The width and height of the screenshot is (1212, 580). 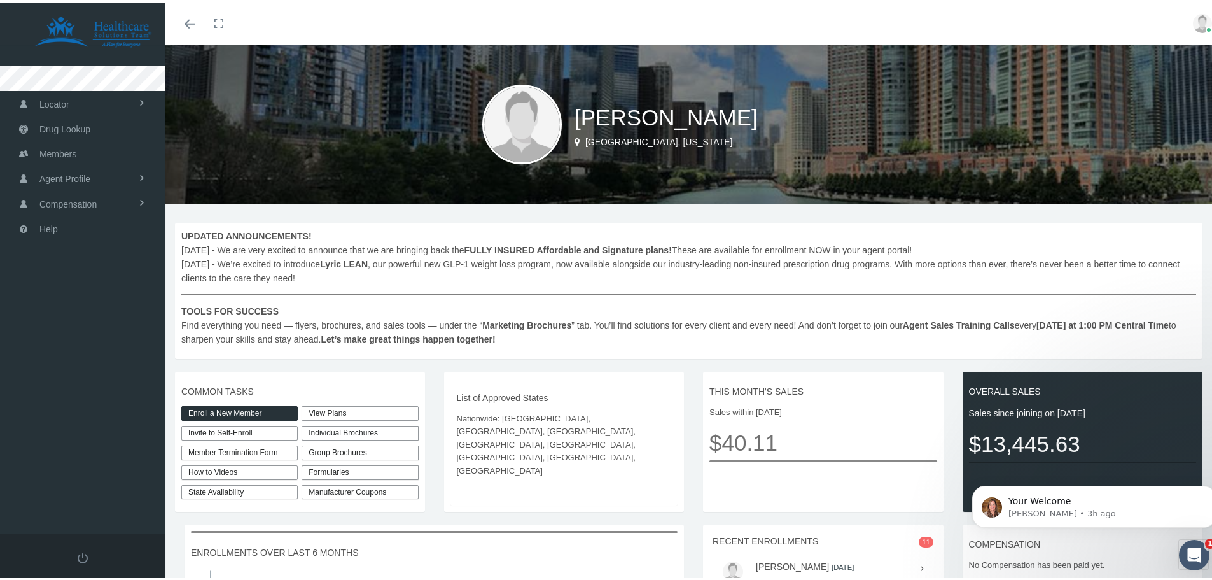 I want to click on p: Message from Kim, sent 3h ago, so click(x=137, y=55).